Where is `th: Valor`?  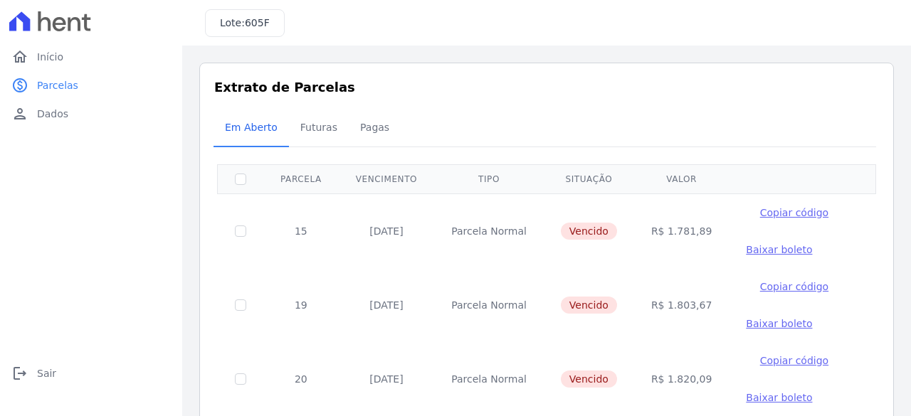
th: Valor is located at coordinates (681, 179).